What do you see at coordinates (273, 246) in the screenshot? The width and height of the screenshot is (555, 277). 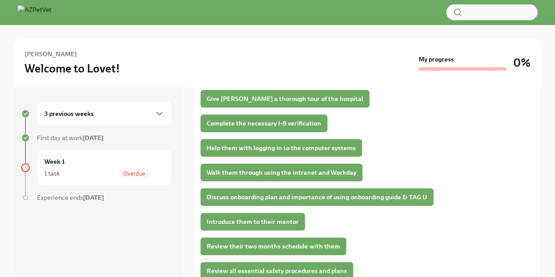 I see `span: Review their two months schedule with them` at bounding box center [273, 246].